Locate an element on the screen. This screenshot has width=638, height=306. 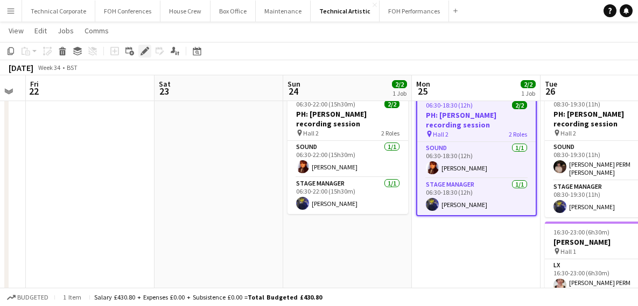
button: FOH Performances is located at coordinates (414, 11).